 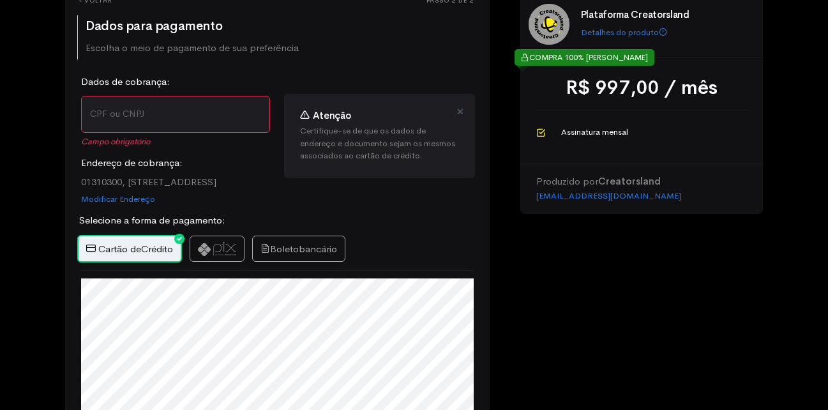 What do you see at coordinates (131, 163) in the screenshot?
I see `label: Endereço de cobrança:` at bounding box center [131, 163].